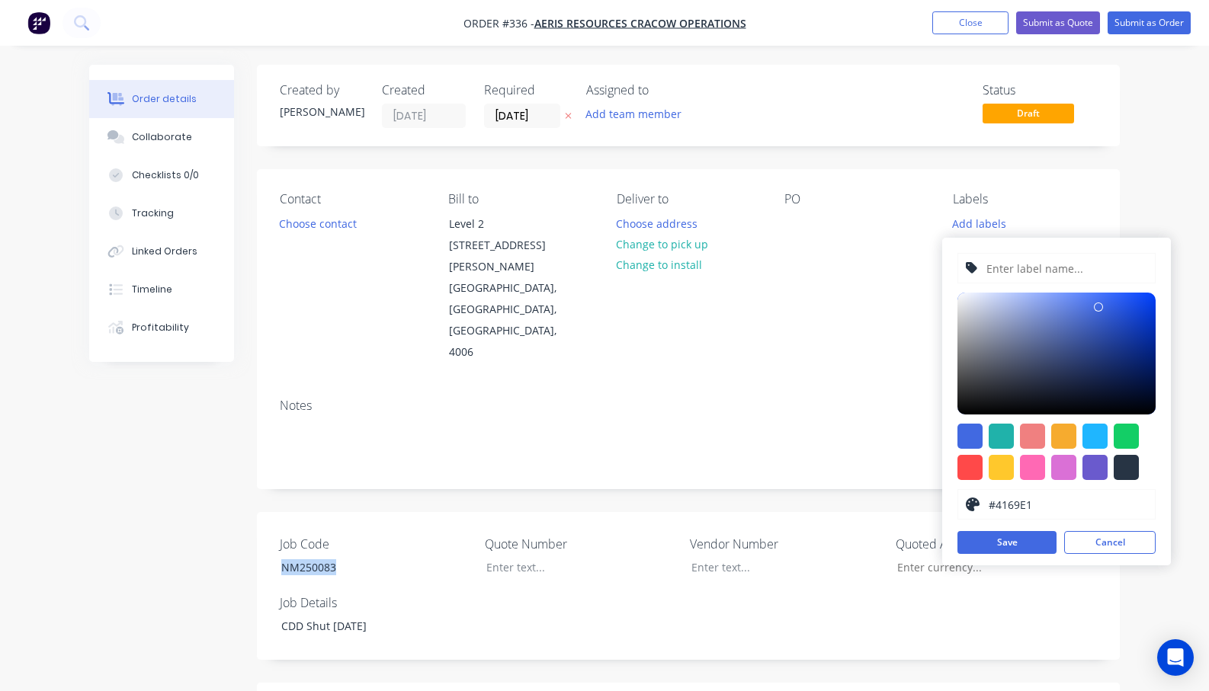 This screenshot has width=1209, height=691. I want to click on input: Enter label name..., so click(1065, 268).